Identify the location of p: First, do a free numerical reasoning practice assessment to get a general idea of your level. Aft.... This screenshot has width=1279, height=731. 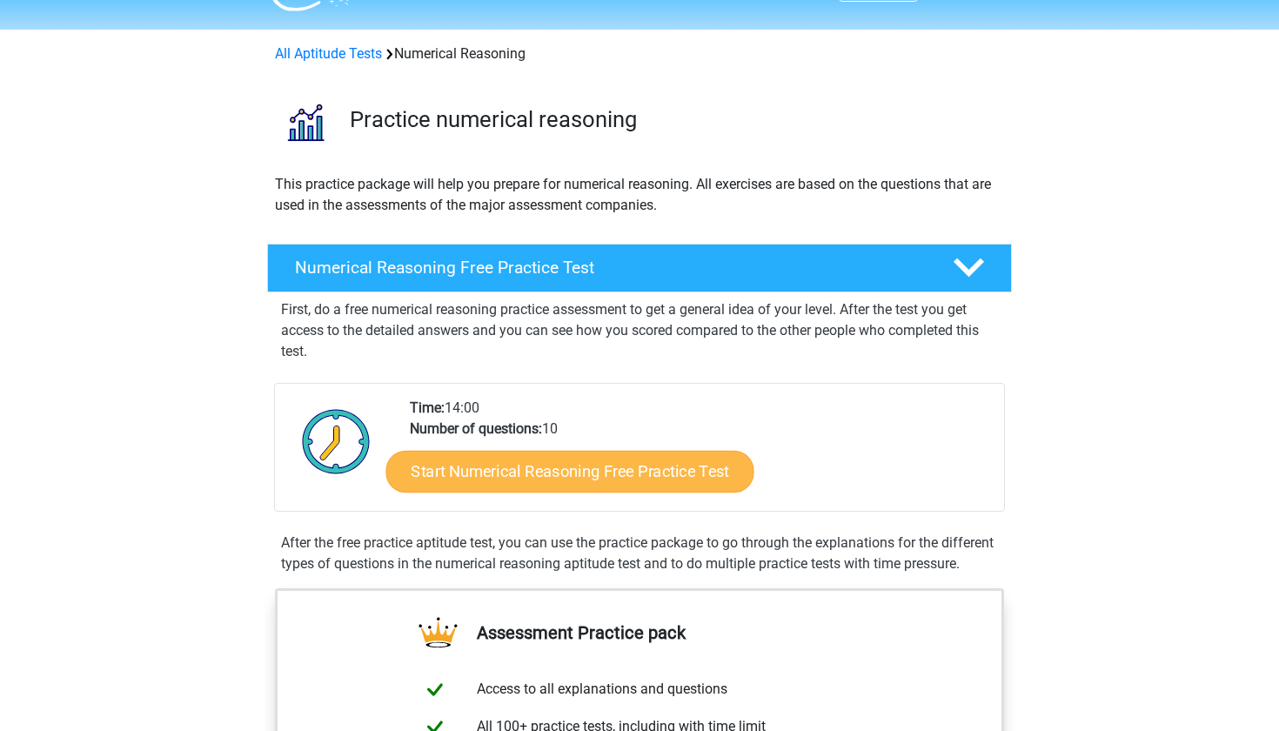
(639, 331).